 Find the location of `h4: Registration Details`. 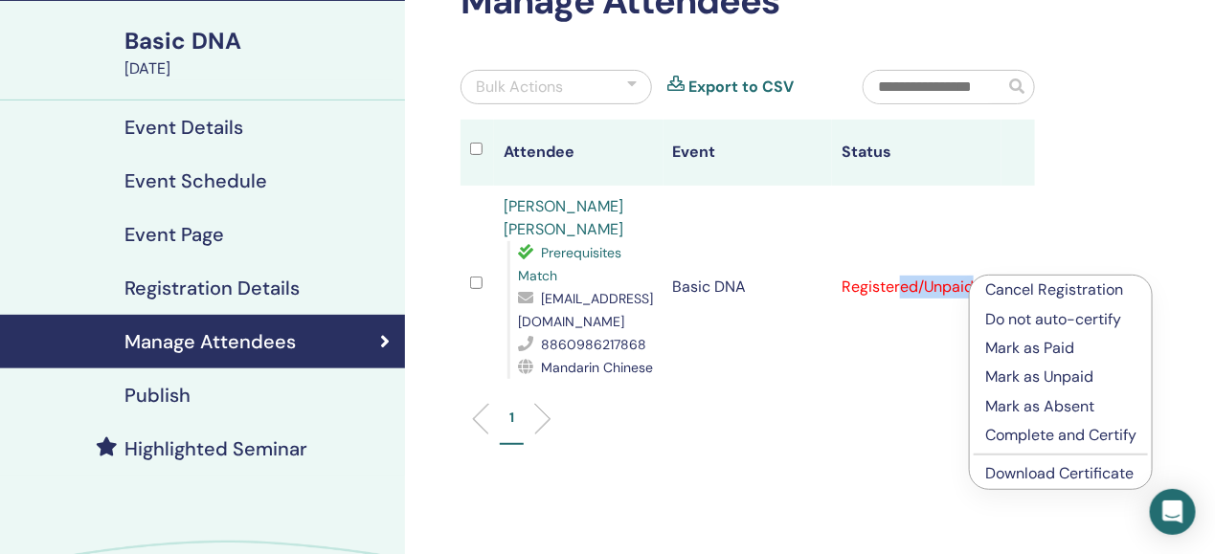

h4: Registration Details is located at coordinates (212, 288).